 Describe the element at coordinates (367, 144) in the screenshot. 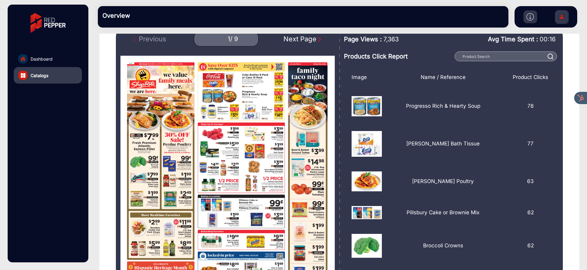

I see `img: 17573415290002025-09-08_19-31-08.png` at that location.